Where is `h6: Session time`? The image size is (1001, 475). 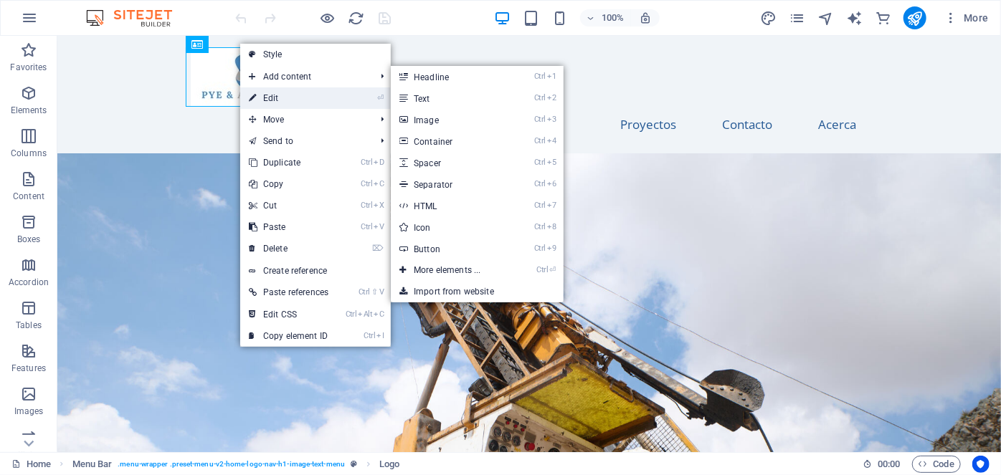 h6: Session time is located at coordinates (881, 465).